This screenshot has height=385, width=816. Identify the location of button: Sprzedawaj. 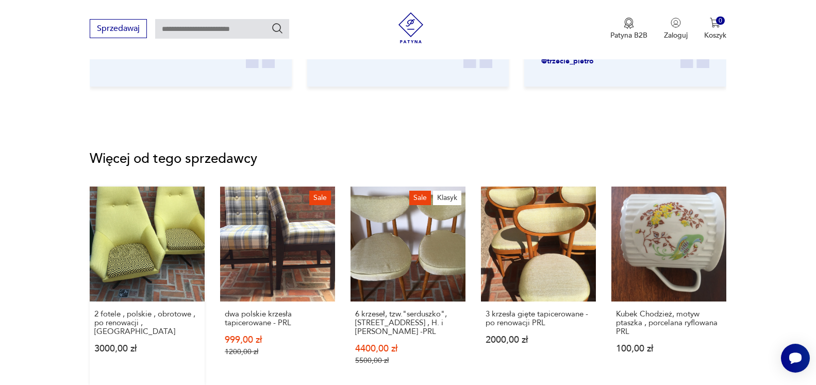
(118, 28).